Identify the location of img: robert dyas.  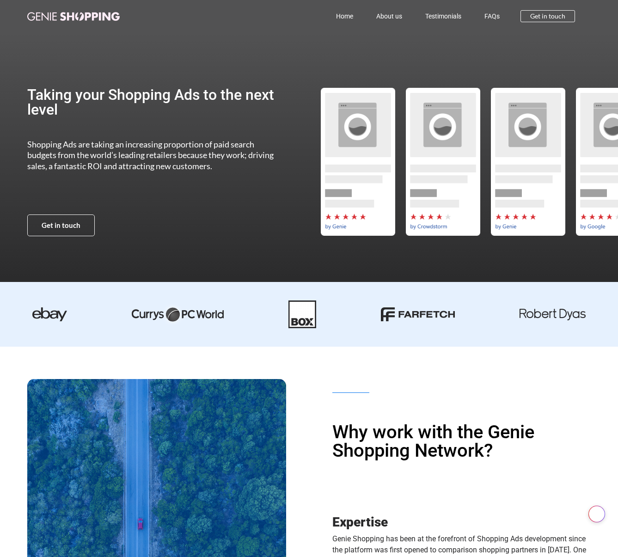
(553, 315).